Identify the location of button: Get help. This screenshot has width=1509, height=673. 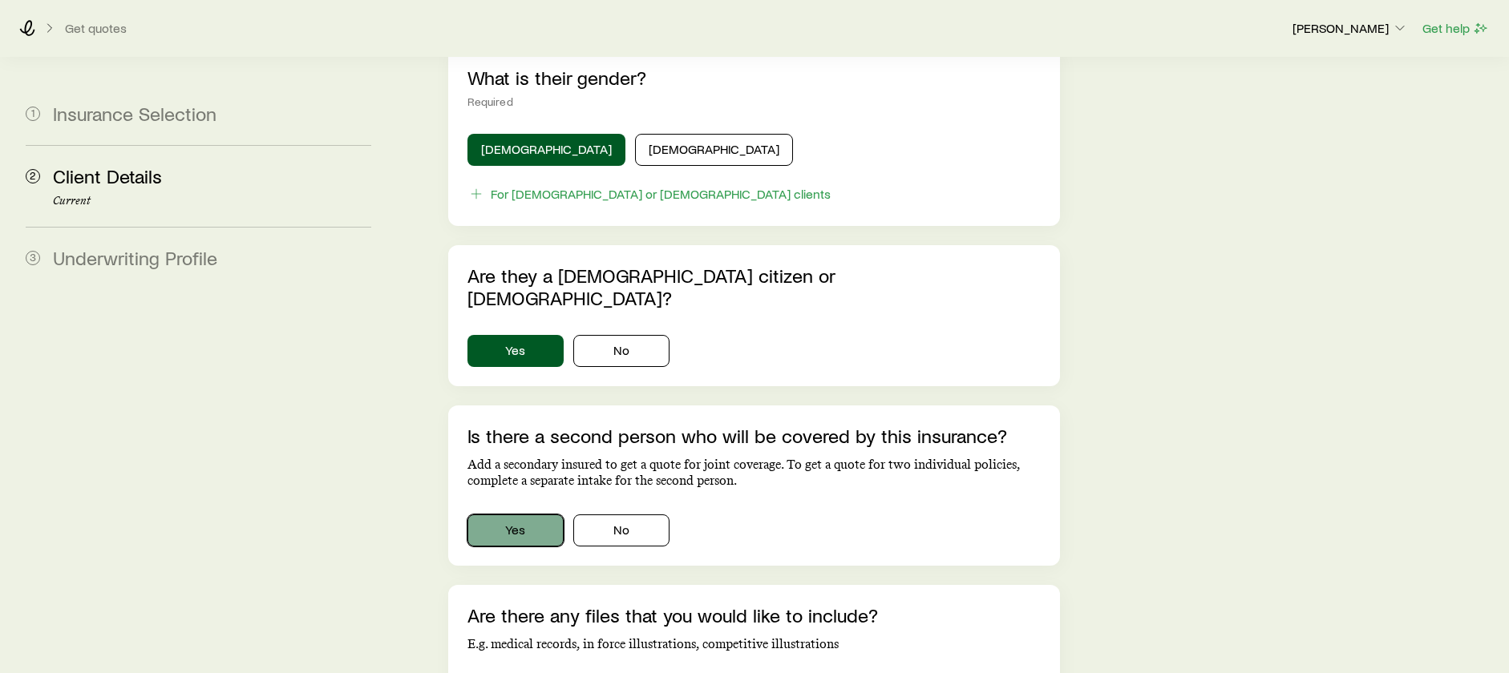
(1455, 28).